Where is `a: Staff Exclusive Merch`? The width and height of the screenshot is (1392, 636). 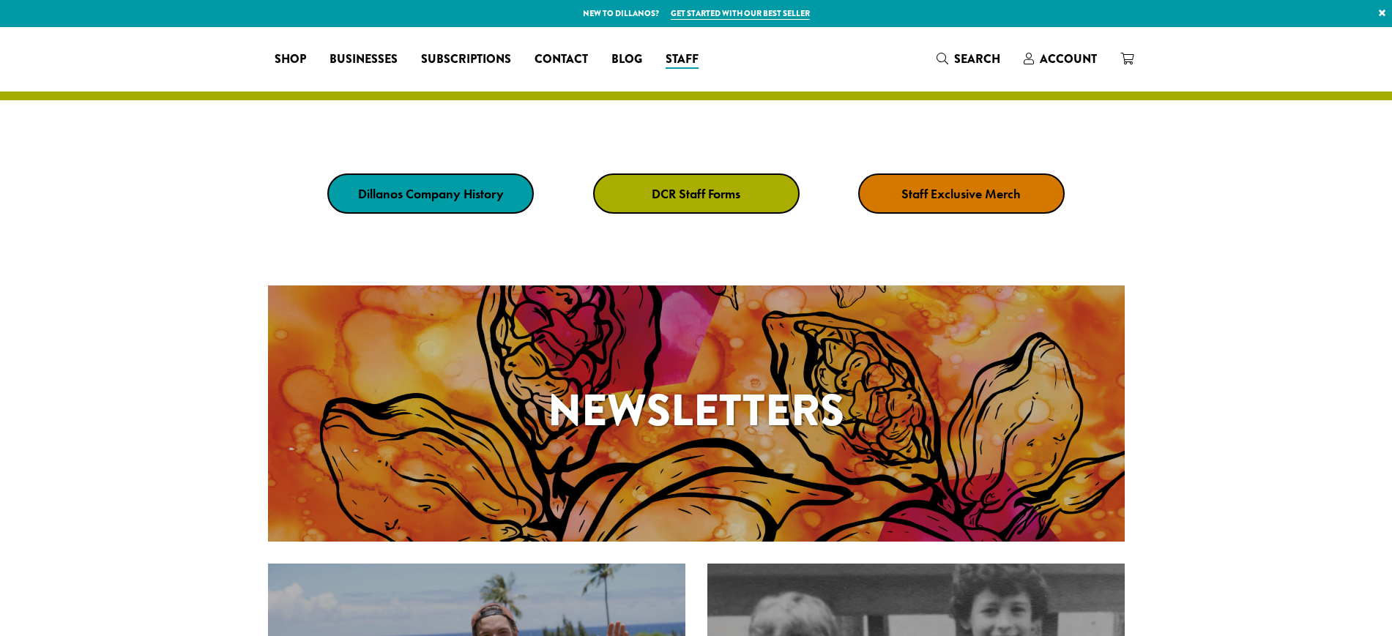
a: Staff Exclusive Merch is located at coordinates (961, 193).